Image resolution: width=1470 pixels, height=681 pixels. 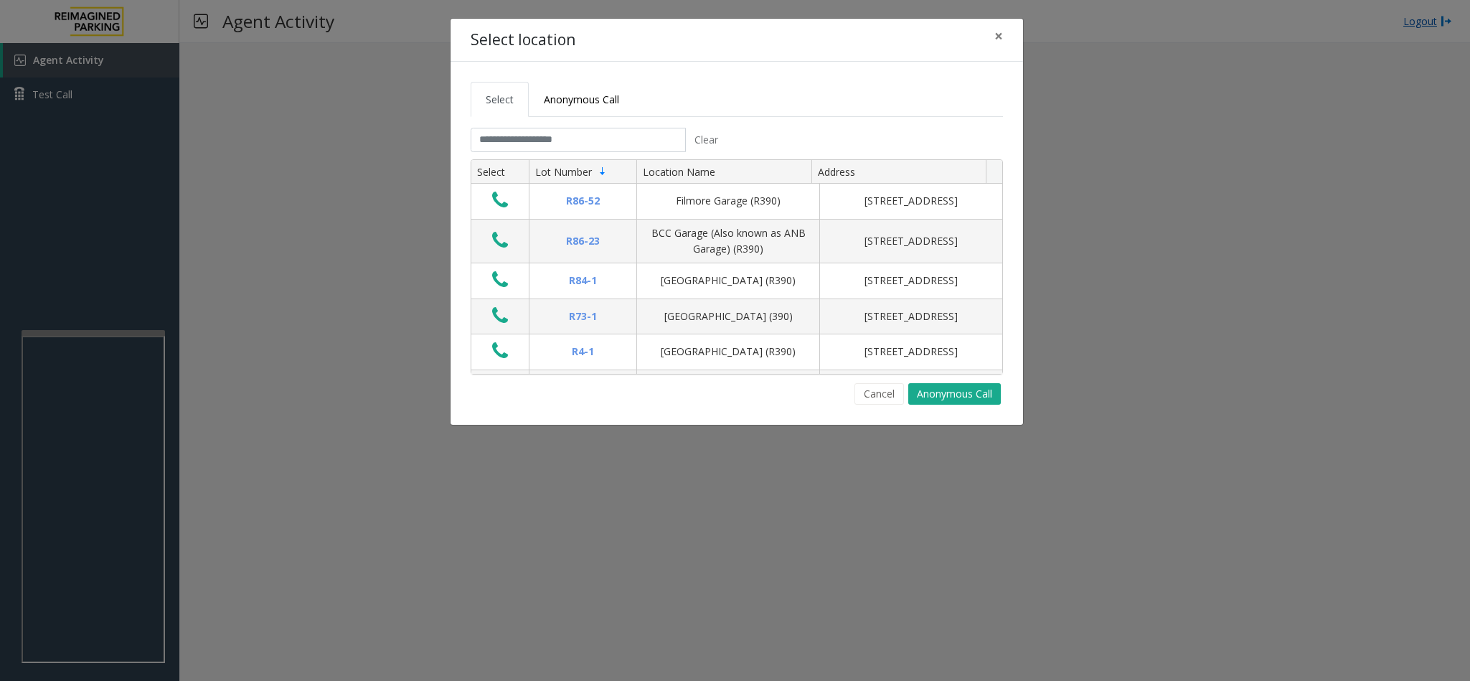 I want to click on div: Data table, so click(x=737, y=267).